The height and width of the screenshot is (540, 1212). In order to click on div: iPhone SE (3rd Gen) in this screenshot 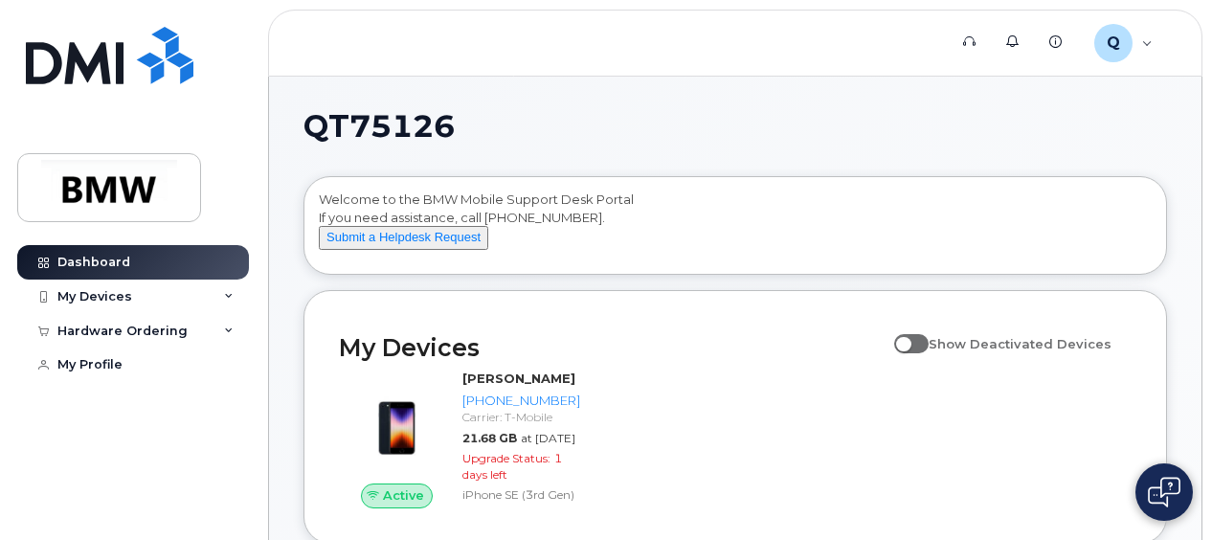, I will do `click(521, 494)`.